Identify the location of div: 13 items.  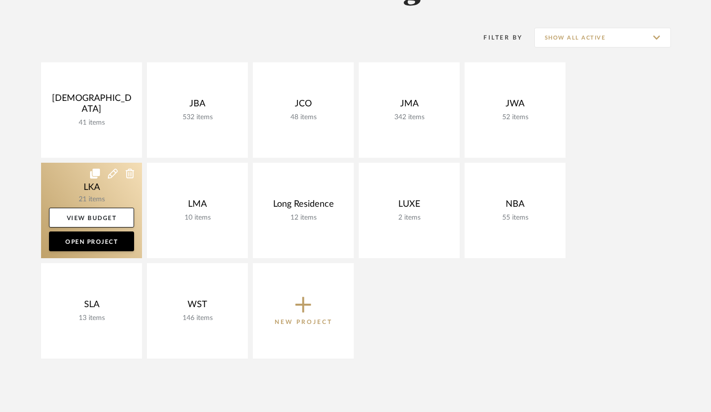
(91, 318).